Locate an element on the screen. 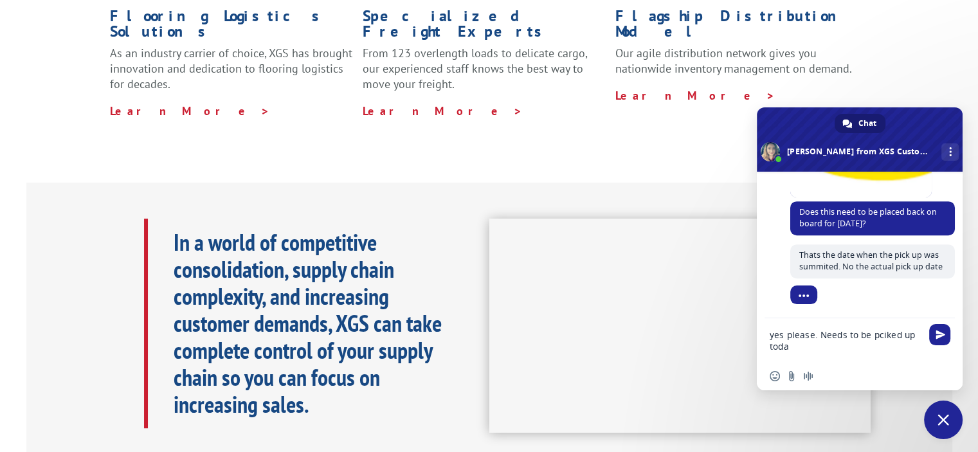  h1: Flagship Distribution Model is located at coordinates (737, 27).